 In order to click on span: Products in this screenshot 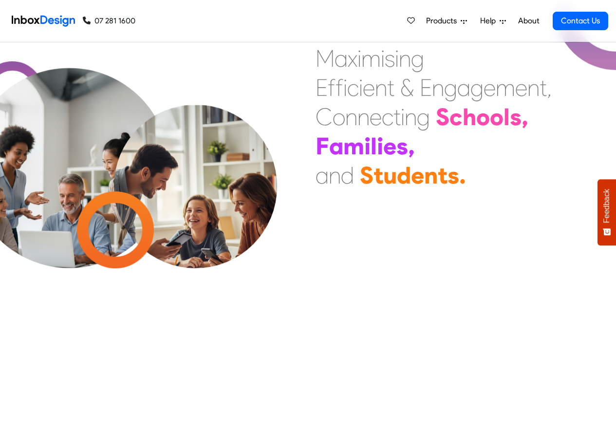, I will do `click(443, 21)`.